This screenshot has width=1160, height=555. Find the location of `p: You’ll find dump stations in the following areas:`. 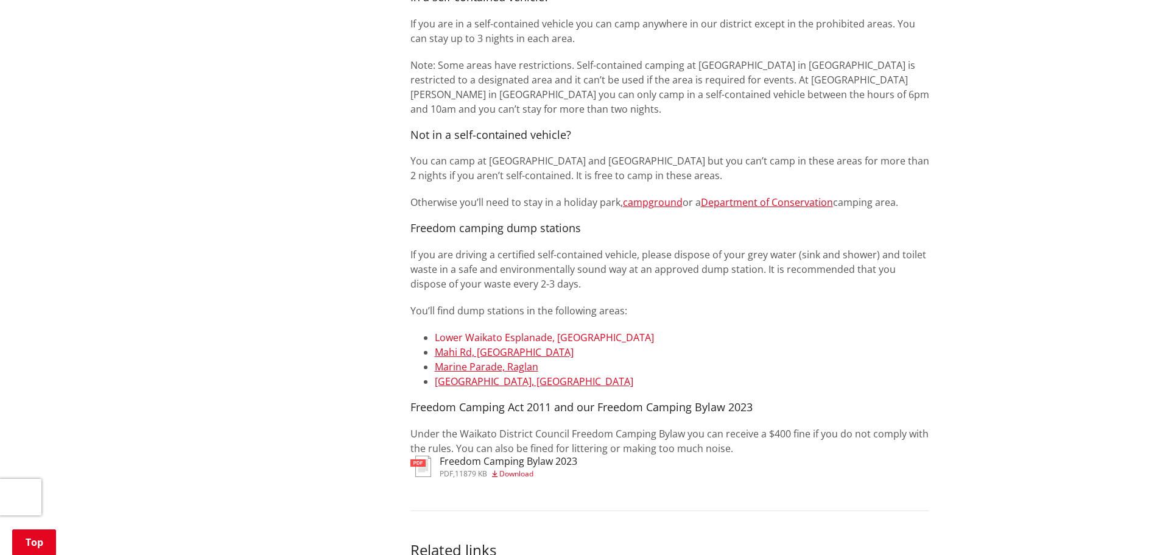

p: You’ll find dump stations in the following areas: is located at coordinates (670, 310).